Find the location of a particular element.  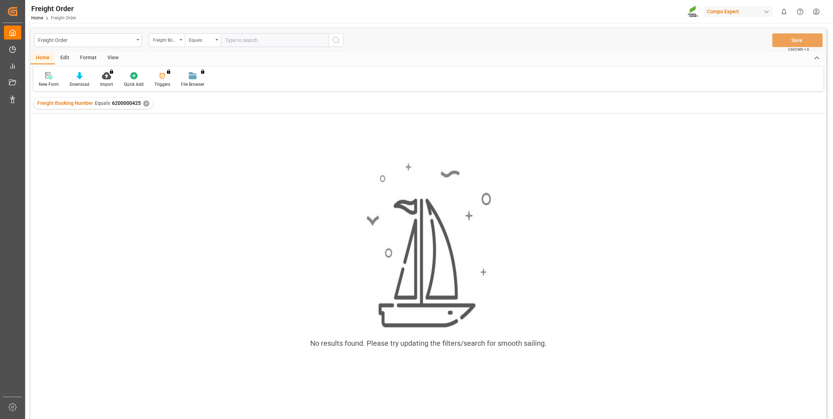

div: New Form is located at coordinates (49, 84).